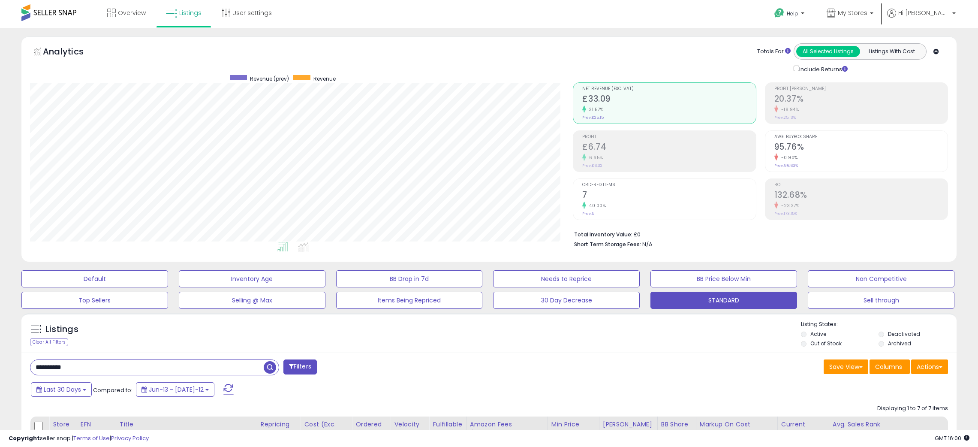  What do you see at coordinates (878, 324) in the screenshot?
I see `p: Listing States:` at bounding box center [878, 324].